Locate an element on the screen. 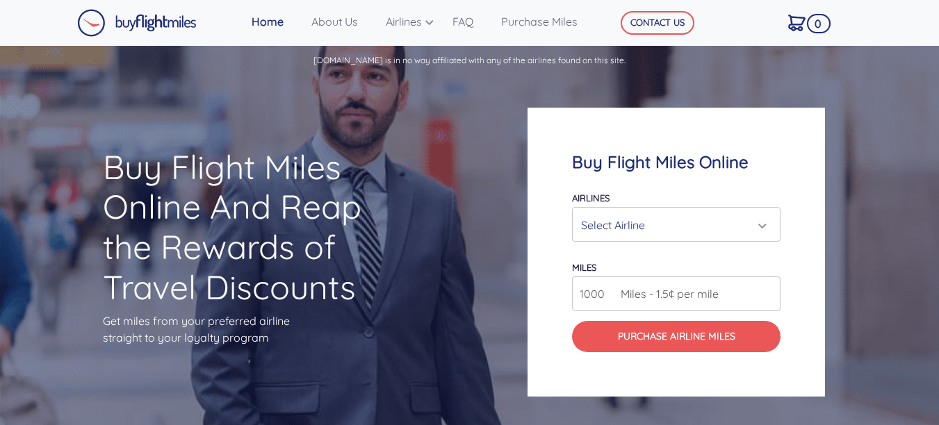  a: 0 is located at coordinates (803, 22).